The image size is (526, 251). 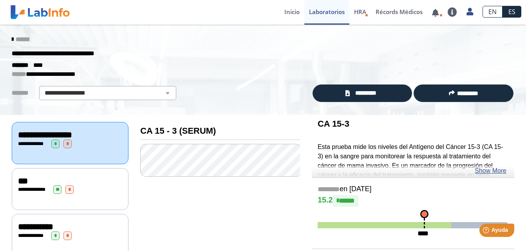 I want to click on a: Show More, so click(x=490, y=171).